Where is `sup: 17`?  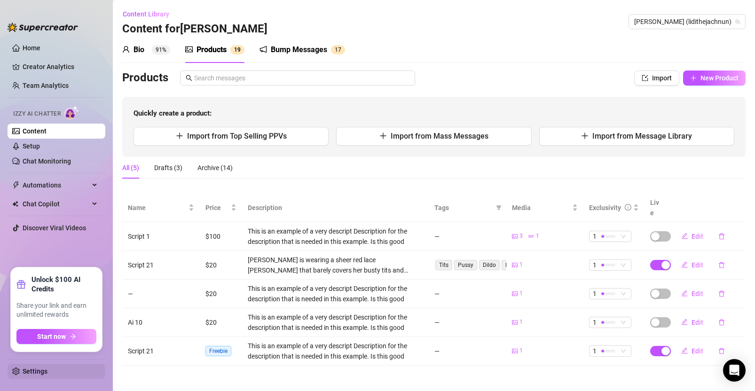 sup: 17 is located at coordinates (338, 50).